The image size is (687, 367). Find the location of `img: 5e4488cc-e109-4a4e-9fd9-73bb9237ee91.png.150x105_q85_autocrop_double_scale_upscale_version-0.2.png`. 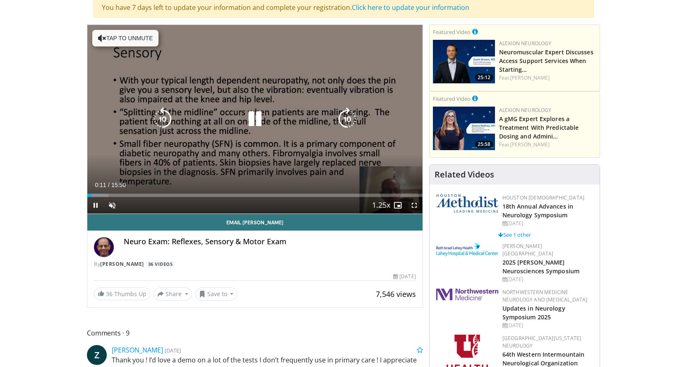

img: 5e4488cc-e109-4a4e-9fd9-73bb9237ee91.png.150x105_q85_autocrop_double_scale_upscale_version-0.2.png is located at coordinates (468, 203).